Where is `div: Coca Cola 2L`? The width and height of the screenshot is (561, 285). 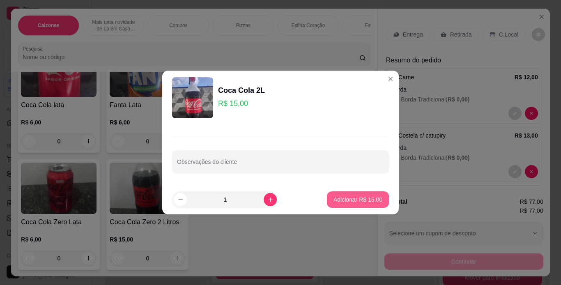
div: Coca Cola 2L is located at coordinates (242, 90).